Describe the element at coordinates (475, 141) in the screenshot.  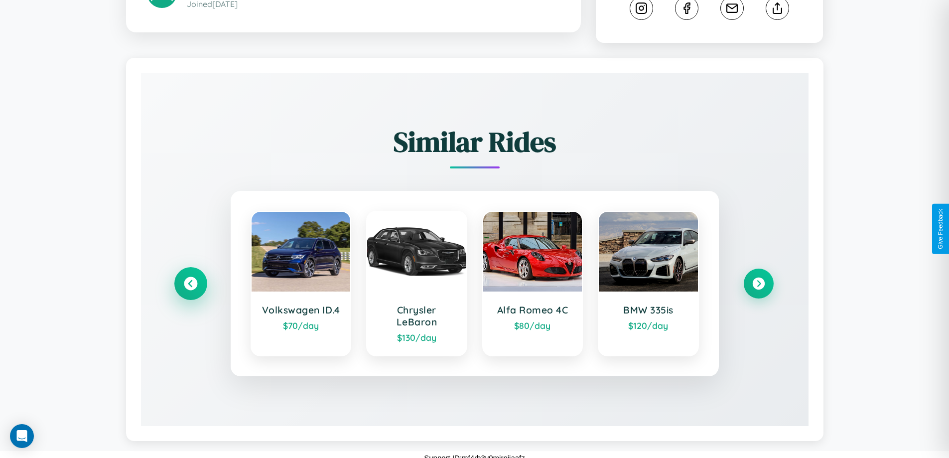
I see `h2: Similar Rides` at that location.